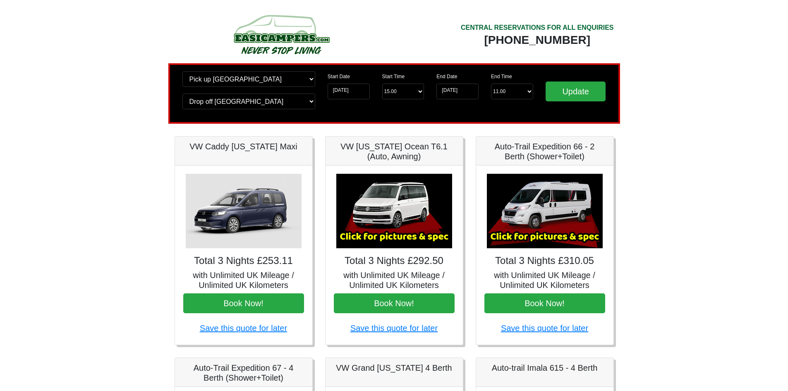  What do you see at coordinates (537, 28) in the screenshot?
I see `div: CENTRAL RESERVATIONS FOR ALL ENQUIRIES` at bounding box center [537, 28].